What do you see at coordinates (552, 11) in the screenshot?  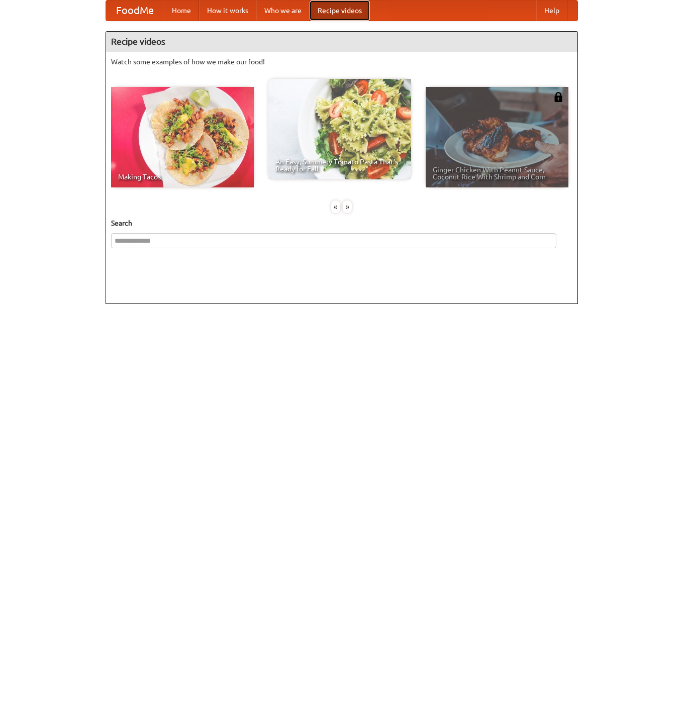 I see `a: Help` at bounding box center [552, 11].